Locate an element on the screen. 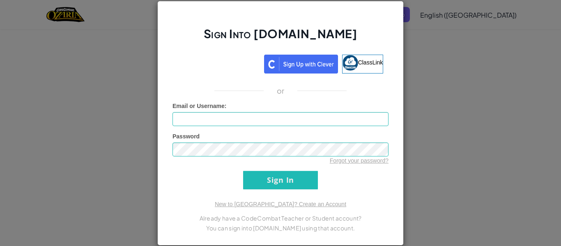  span: Password is located at coordinates (186, 136).